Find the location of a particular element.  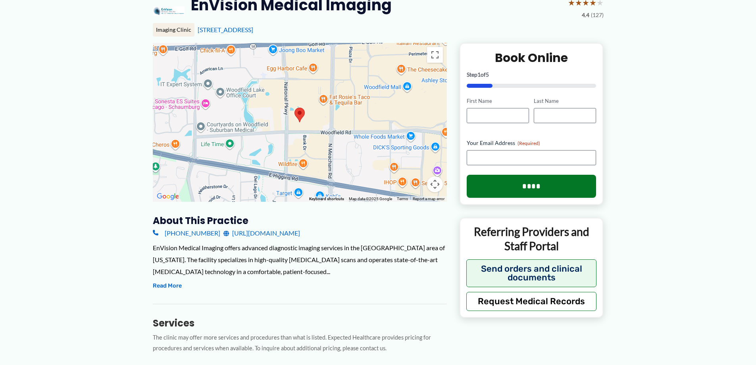

span: 4.4 is located at coordinates (585, 15).